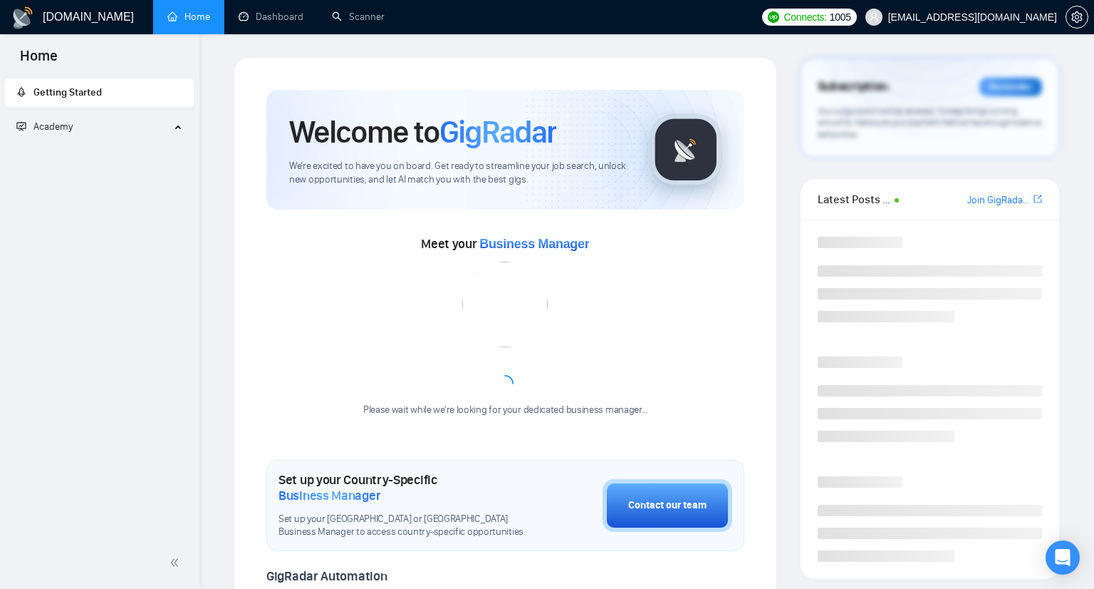  I want to click on img: upwork-logo.png, so click(774, 17).